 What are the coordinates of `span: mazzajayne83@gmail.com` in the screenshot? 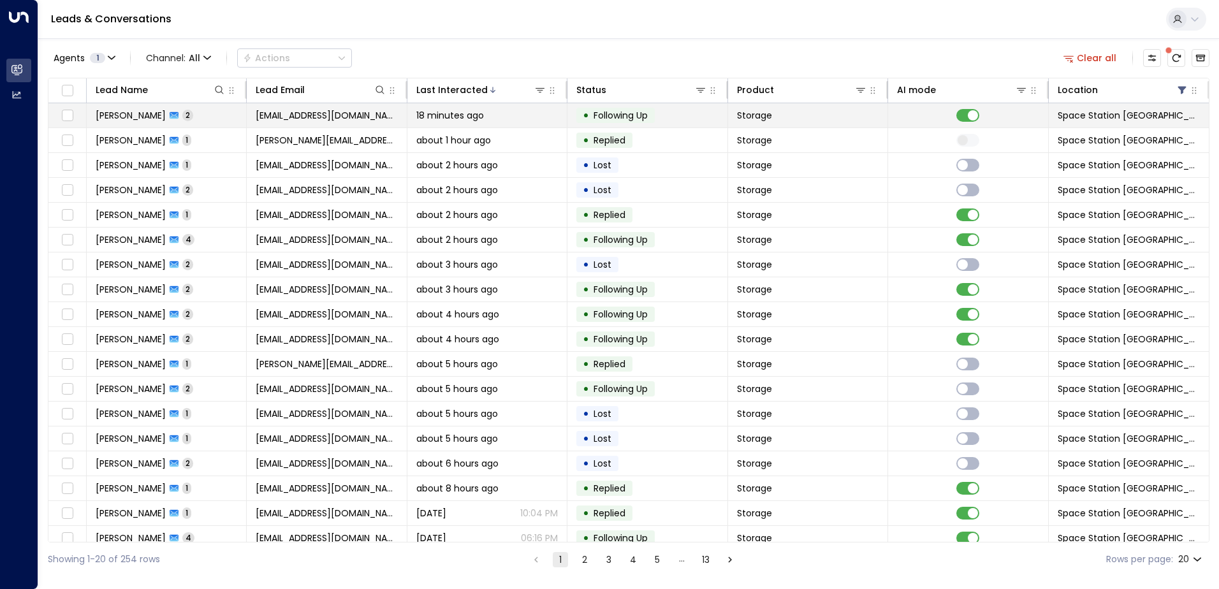 It's located at (326, 115).